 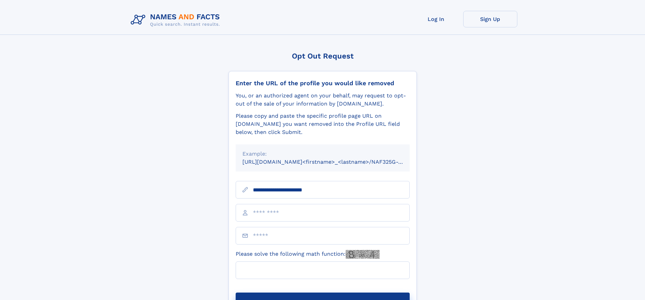 I want to click on div: Opt Out Request, so click(x=322, y=56).